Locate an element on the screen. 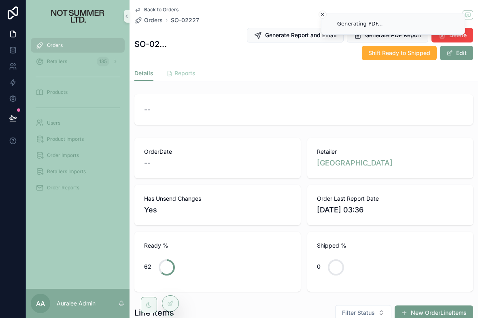  span: Retailers is located at coordinates (57, 61).